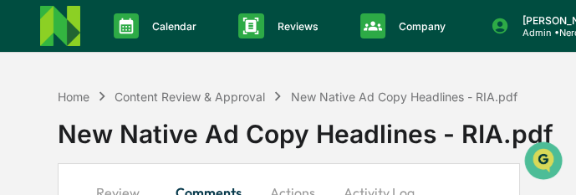  I want to click on p: Calendar, so click(171, 26).